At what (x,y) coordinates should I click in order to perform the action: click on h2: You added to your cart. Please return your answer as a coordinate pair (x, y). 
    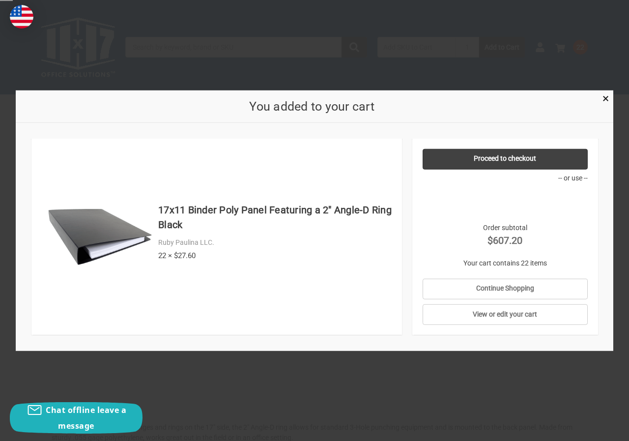
    Looking at the image, I should click on (312, 106).